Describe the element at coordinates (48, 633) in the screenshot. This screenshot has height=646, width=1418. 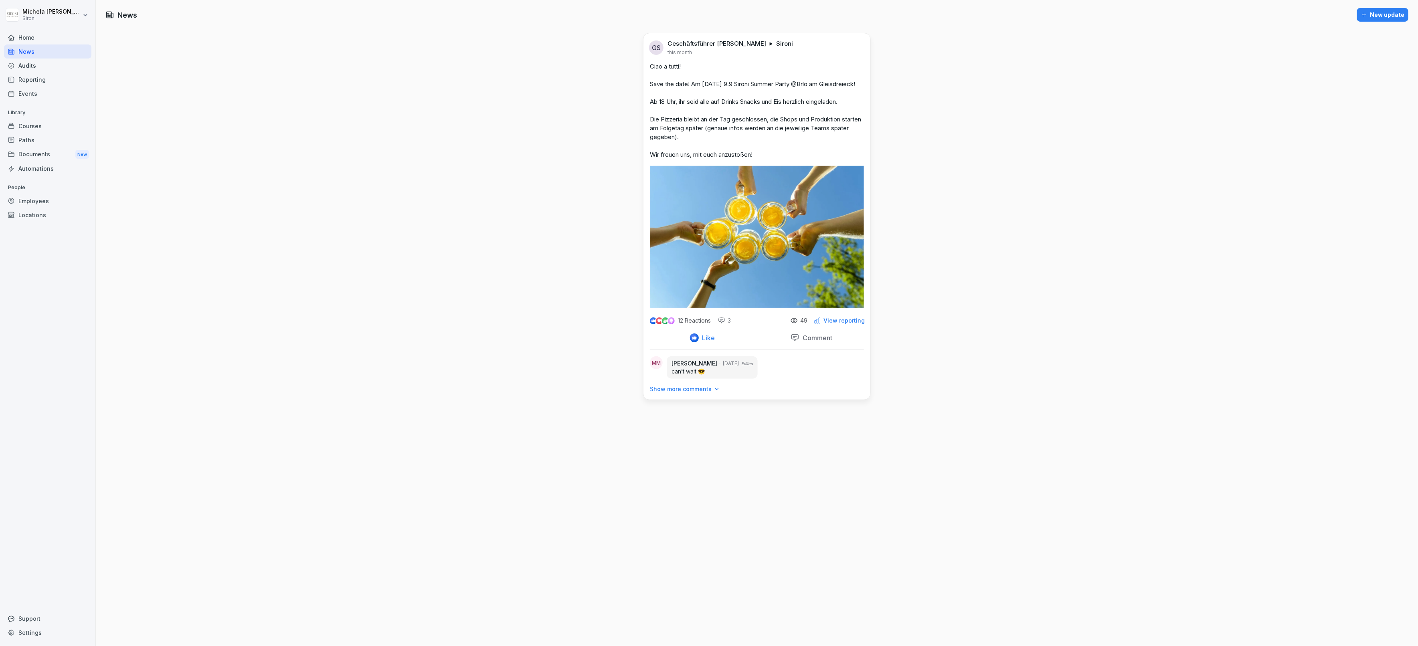
I see `div: Settings` at that location.